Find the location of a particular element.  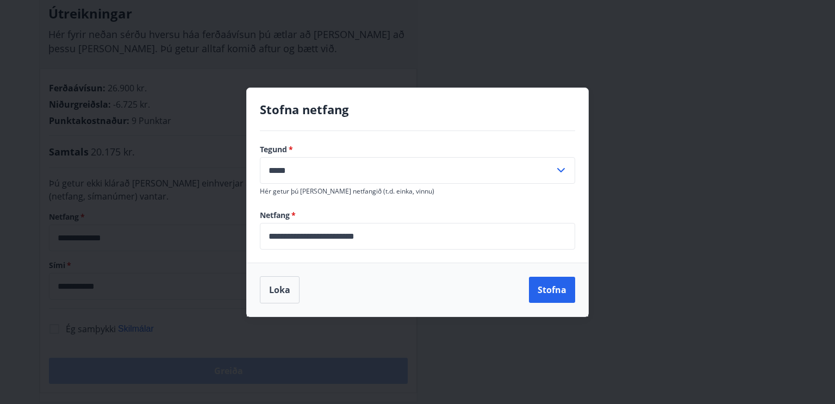

h4: Stofna netfang is located at coordinates (417, 109).